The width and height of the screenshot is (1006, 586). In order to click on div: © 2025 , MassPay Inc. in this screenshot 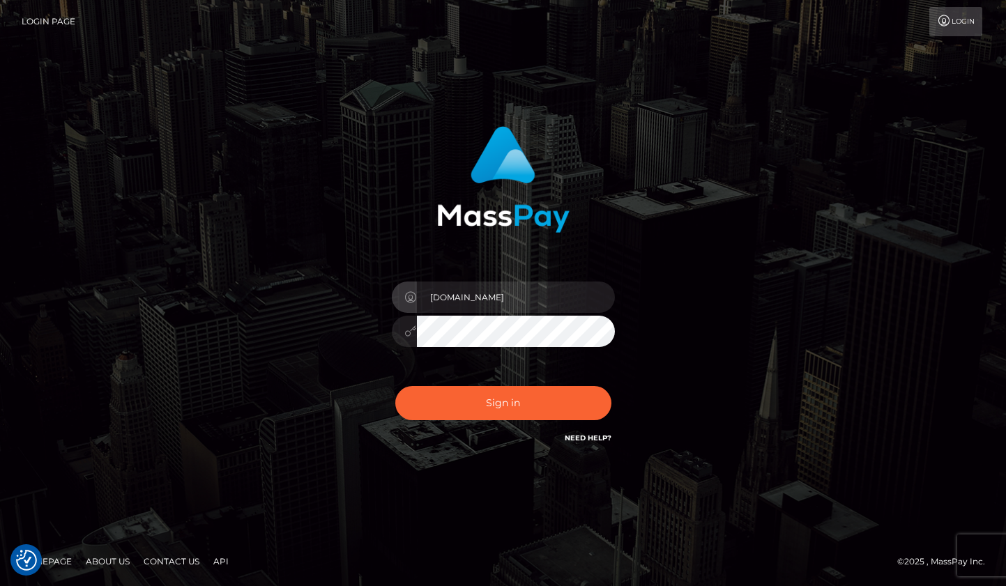, I will do `click(946, 562)`.